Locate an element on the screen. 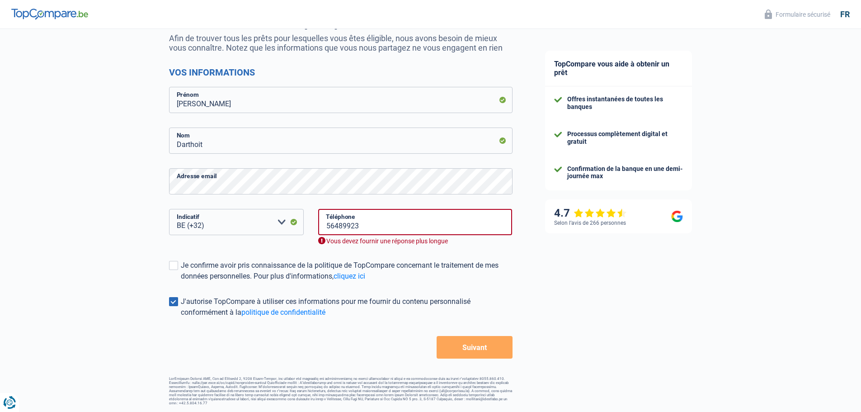 This screenshot has width=861, height=412. div: Vous devez fournir une réponse plus longue is located at coordinates (415, 241).